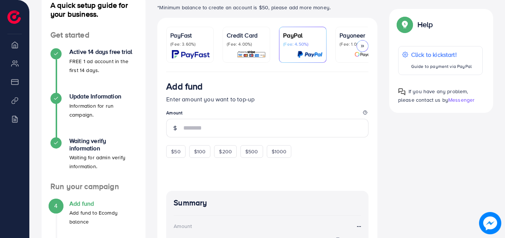 This screenshot has width=505, height=238. Describe the element at coordinates (93, 186) in the screenshot. I see `h4: Run your campaign` at that location.